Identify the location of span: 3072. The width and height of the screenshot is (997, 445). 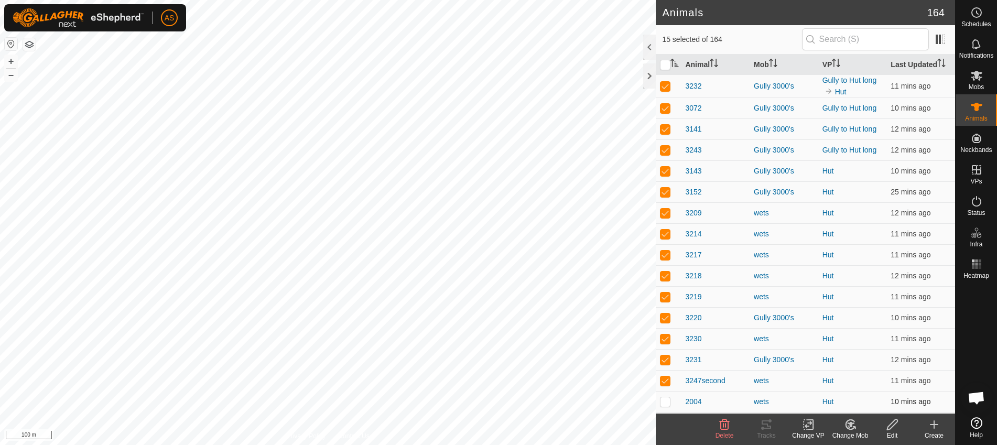
(693, 108).